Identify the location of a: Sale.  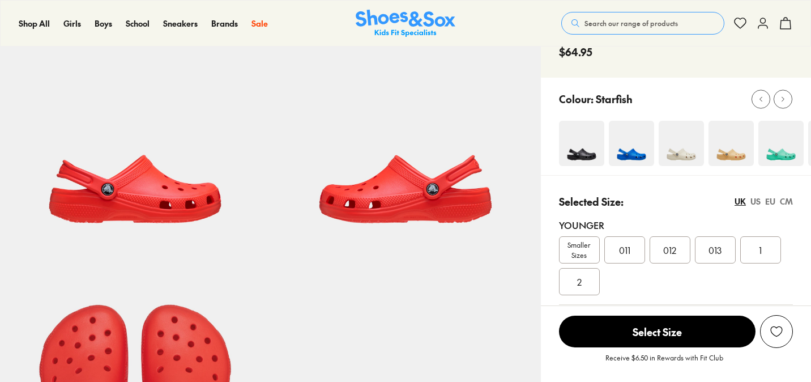
(259, 23).